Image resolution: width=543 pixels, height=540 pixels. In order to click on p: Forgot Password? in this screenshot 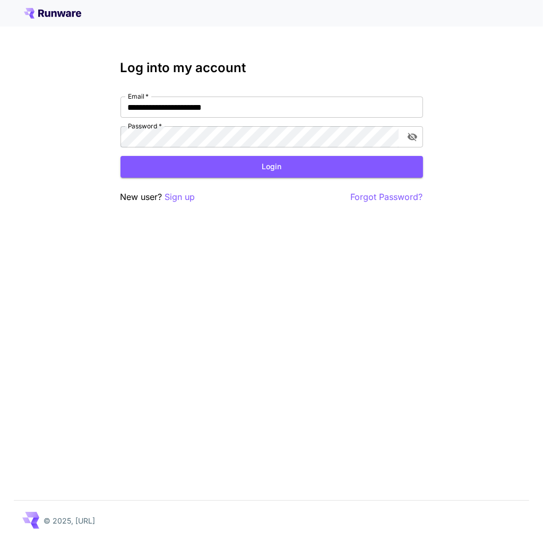, I will do `click(387, 197)`.